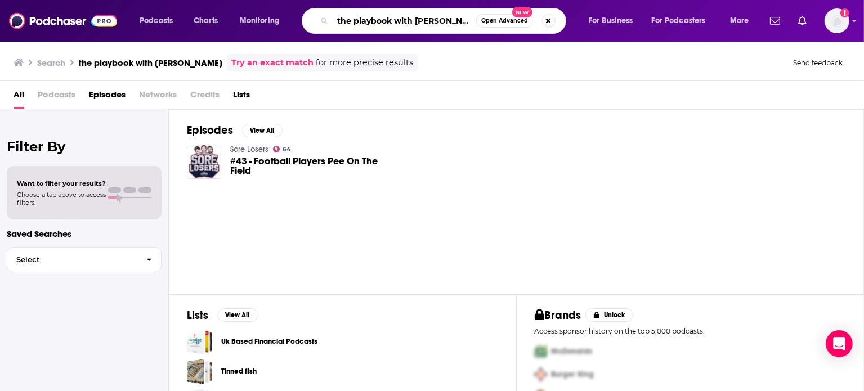 The image size is (864, 391). I want to click on span: Monitoring, so click(260, 21).